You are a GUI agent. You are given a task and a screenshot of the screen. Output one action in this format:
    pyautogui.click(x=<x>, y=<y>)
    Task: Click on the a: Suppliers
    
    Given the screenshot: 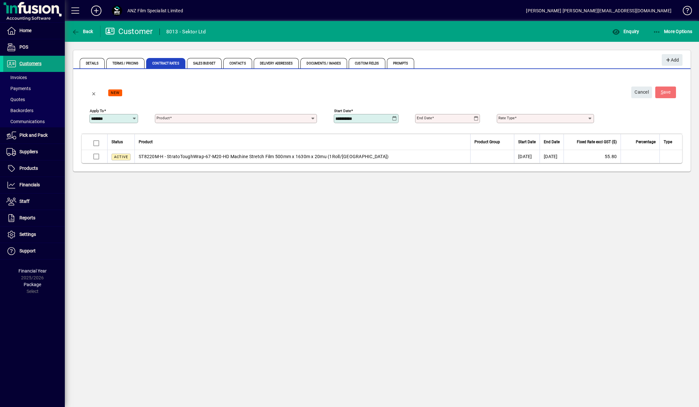 What is the action you would take?
    pyautogui.click(x=34, y=152)
    